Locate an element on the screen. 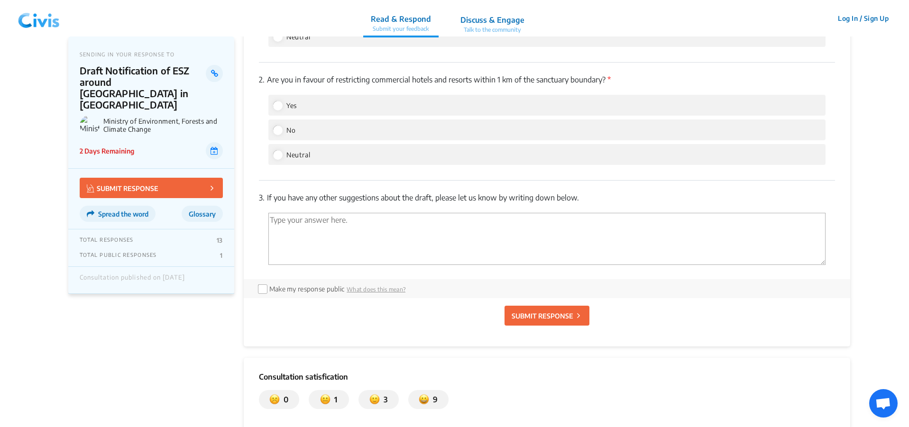 Image resolution: width=909 pixels, height=427 pixels. img: navlogo.png is located at coordinates (39, 18).